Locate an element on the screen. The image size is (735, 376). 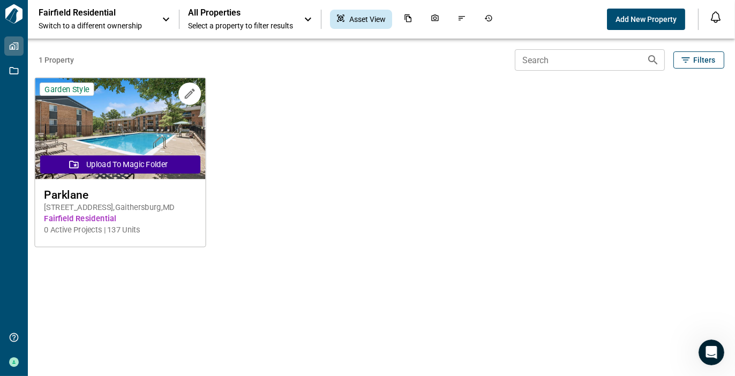
span: Select a property to filter results is located at coordinates (241, 26).